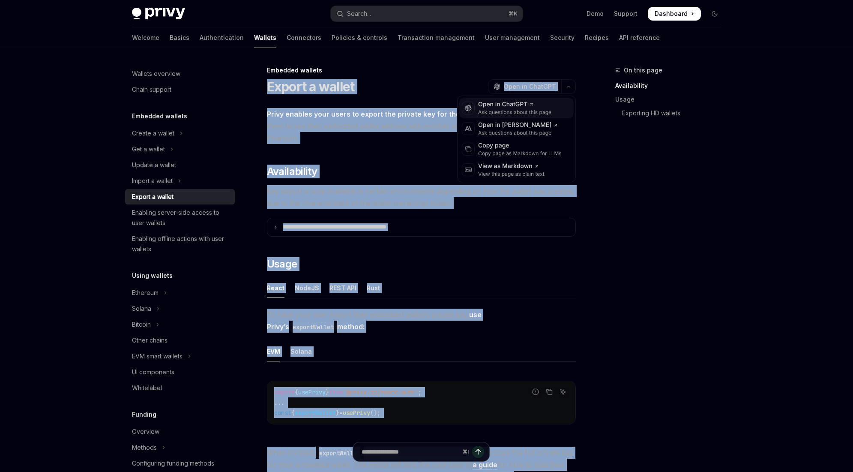 This screenshot has width=853, height=472. I want to click on div: Ask questions about this page, so click(518, 133).